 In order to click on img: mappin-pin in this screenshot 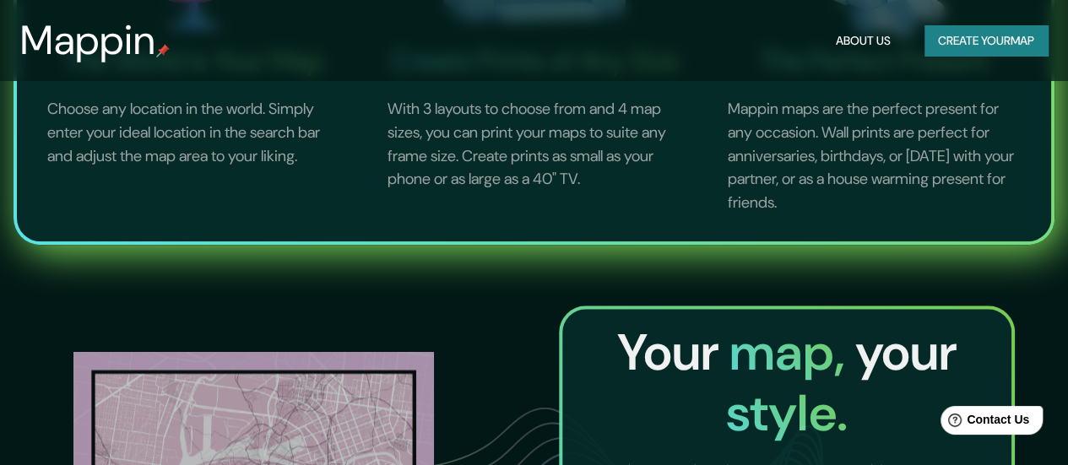, I will do `click(163, 51)`.